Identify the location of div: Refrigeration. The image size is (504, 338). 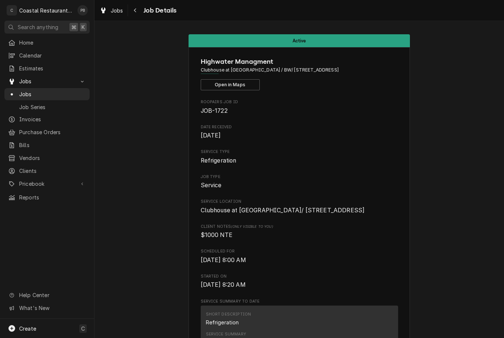
(222, 322).